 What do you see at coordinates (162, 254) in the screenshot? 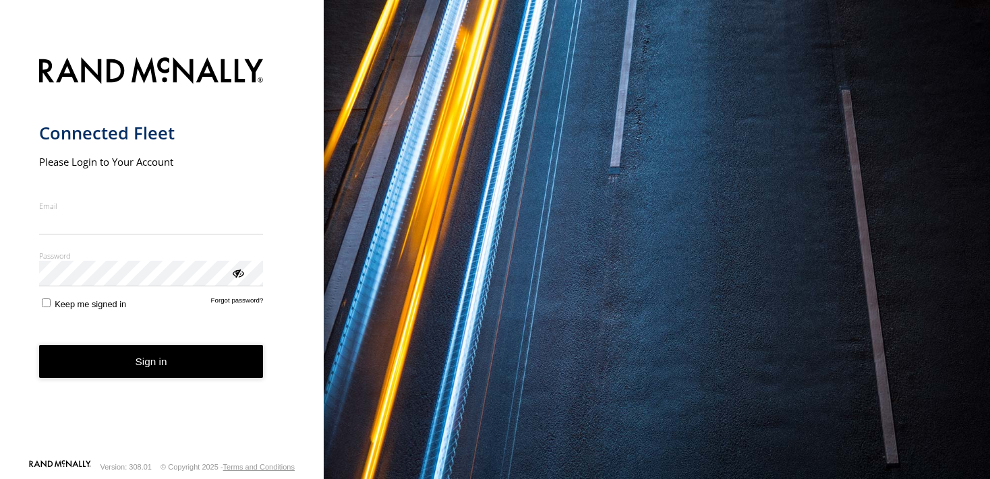
I see `form: main` at bounding box center [162, 254].